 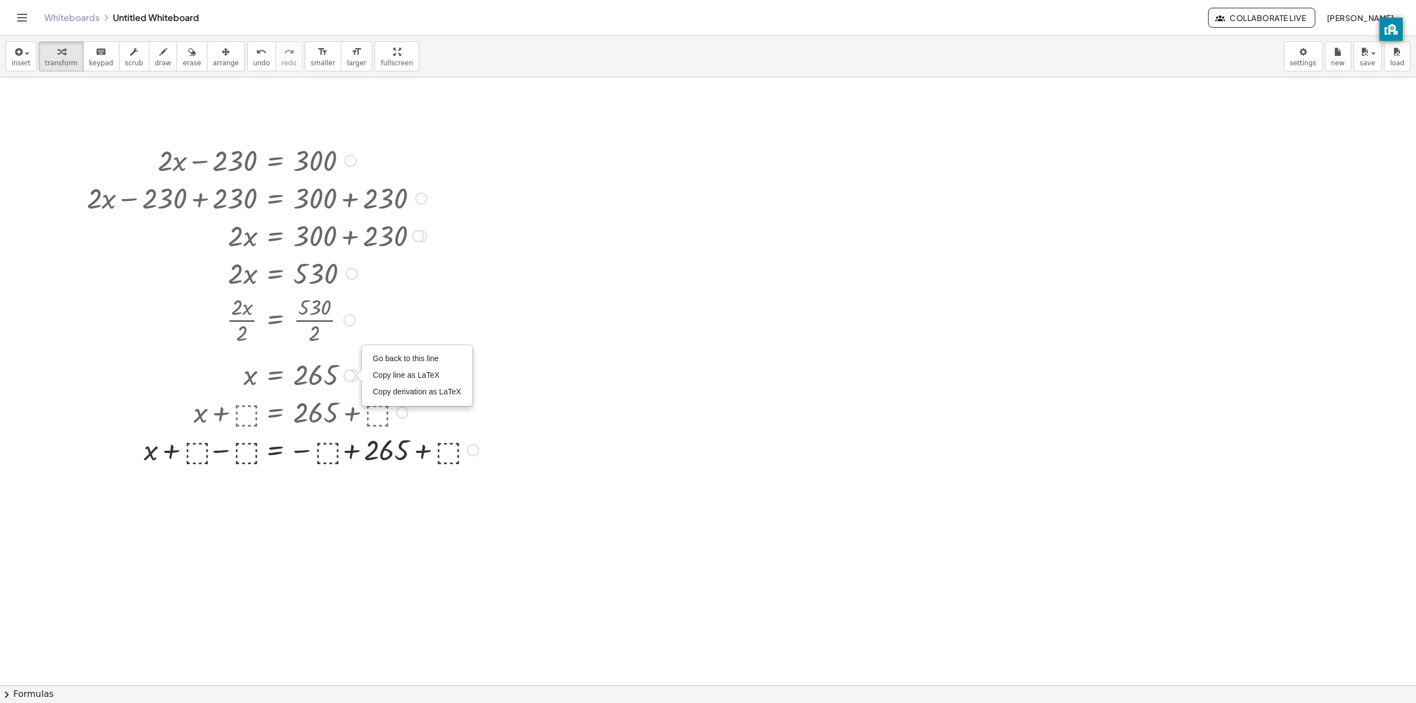 I want to click on span: arrange, so click(x=226, y=63).